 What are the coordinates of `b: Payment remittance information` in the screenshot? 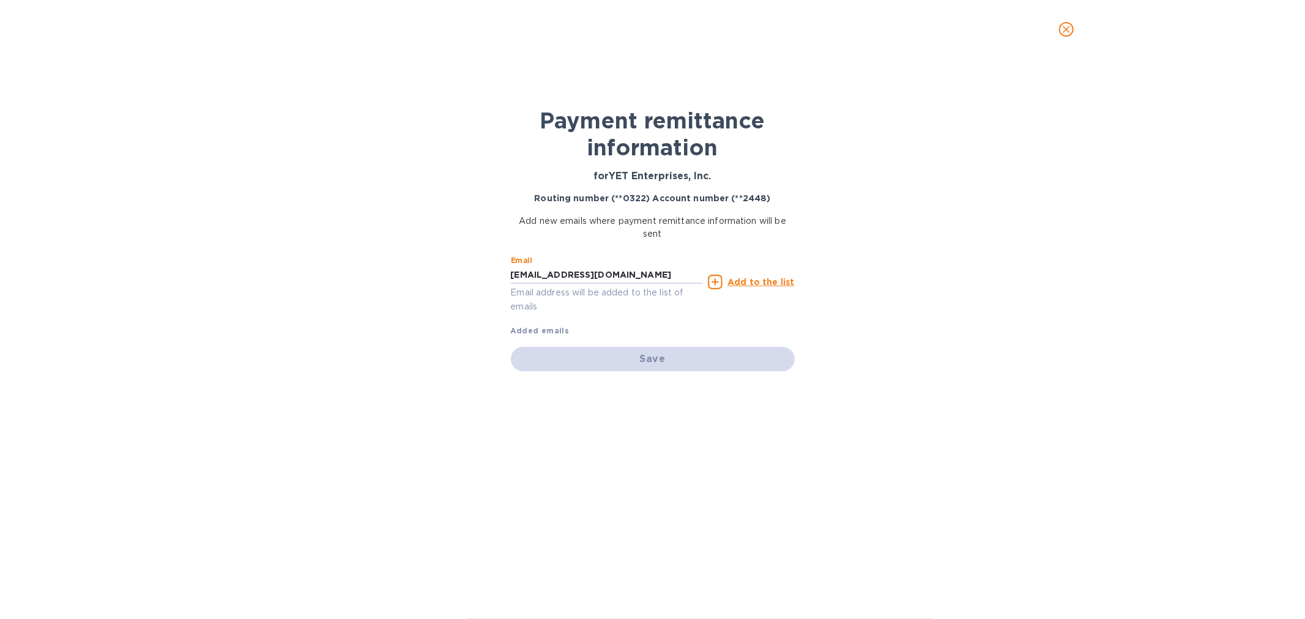 It's located at (653, 134).